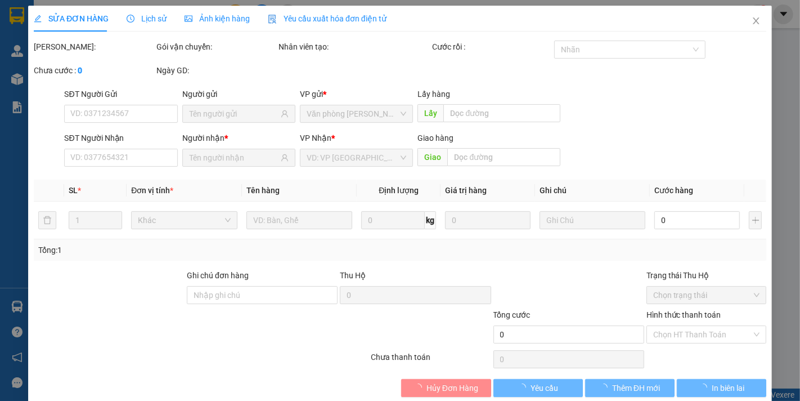 This screenshot has height=401, width=800. What do you see at coordinates (544, 388) in the screenshot?
I see `span: Yêu cầu` at bounding box center [544, 388].